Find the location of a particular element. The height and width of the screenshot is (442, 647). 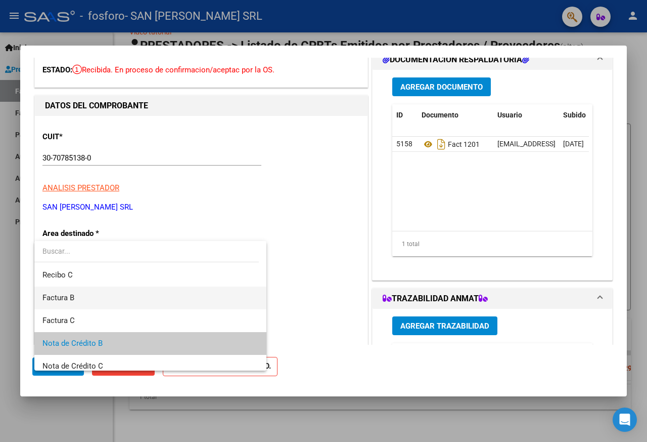

span: Factura B is located at coordinates (58, 297).